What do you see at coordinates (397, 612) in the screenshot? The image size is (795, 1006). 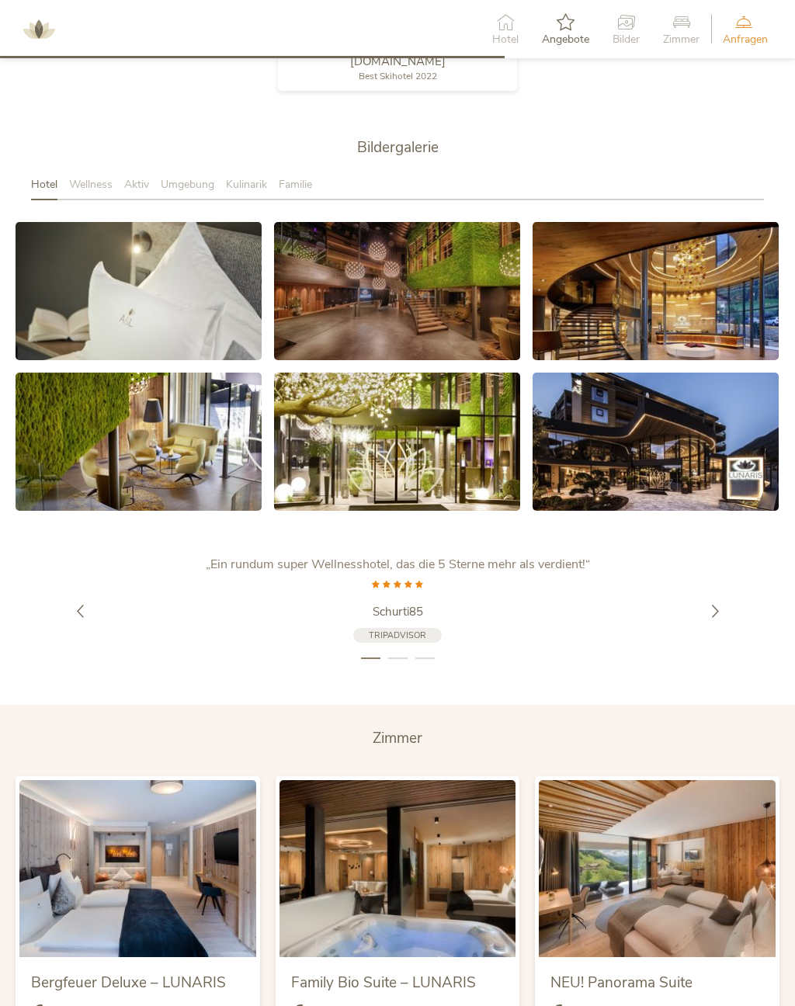 I see `a: Schurti85` at bounding box center [397, 612].